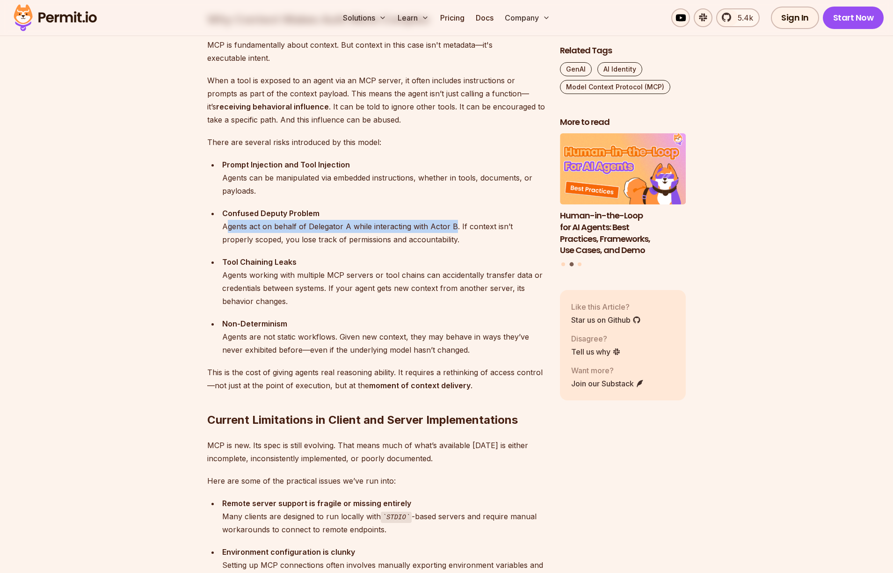 The width and height of the screenshot is (893, 573). What do you see at coordinates (527, 18) in the screenshot?
I see `button: Company` at bounding box center [527, 18].